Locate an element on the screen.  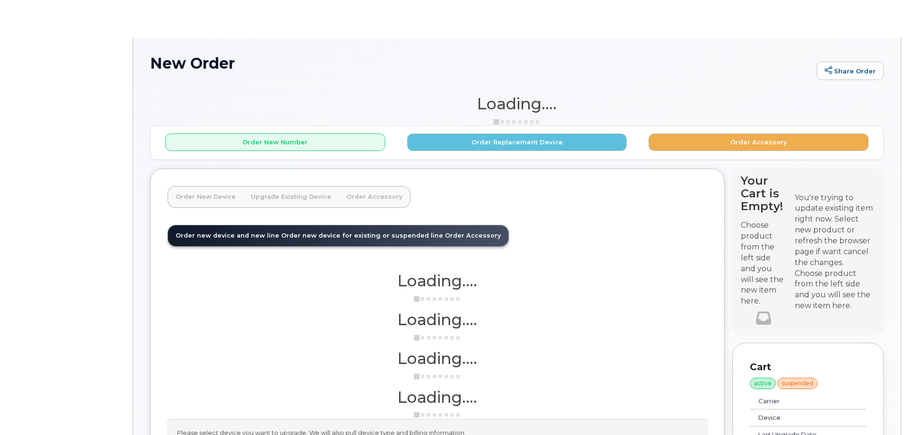
a: Share Order is located at coordinates (850, 71).